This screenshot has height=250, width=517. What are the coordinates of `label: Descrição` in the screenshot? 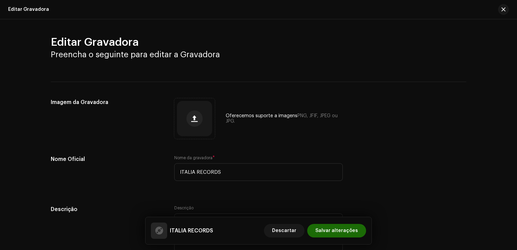 It's located at (184, 208).